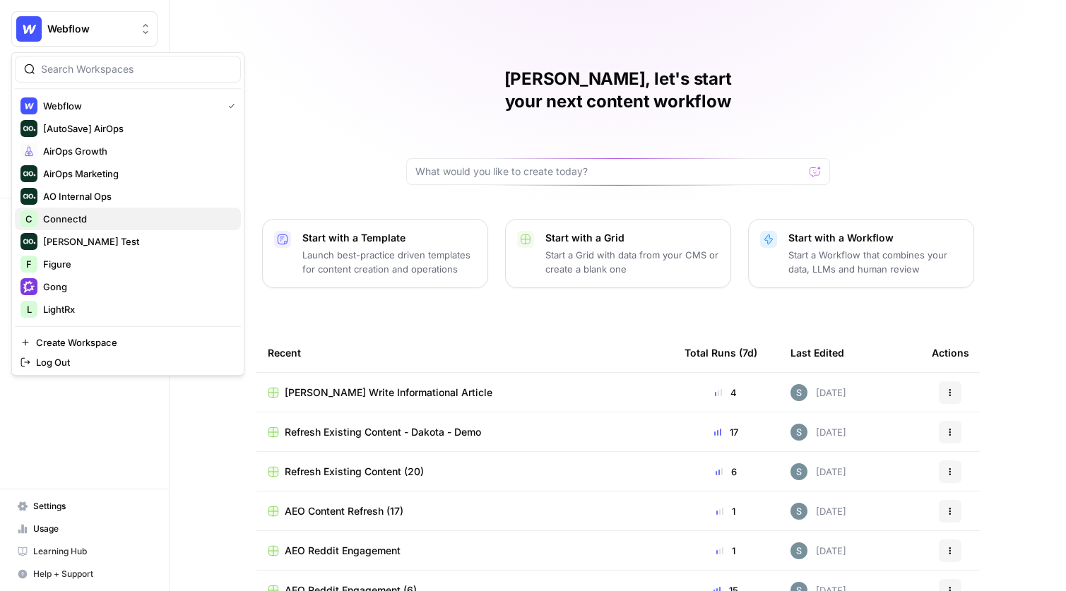 This screenshot has width=1066, height=591. I want to click on img: AirOps Growth Logo, so click(29, 151).